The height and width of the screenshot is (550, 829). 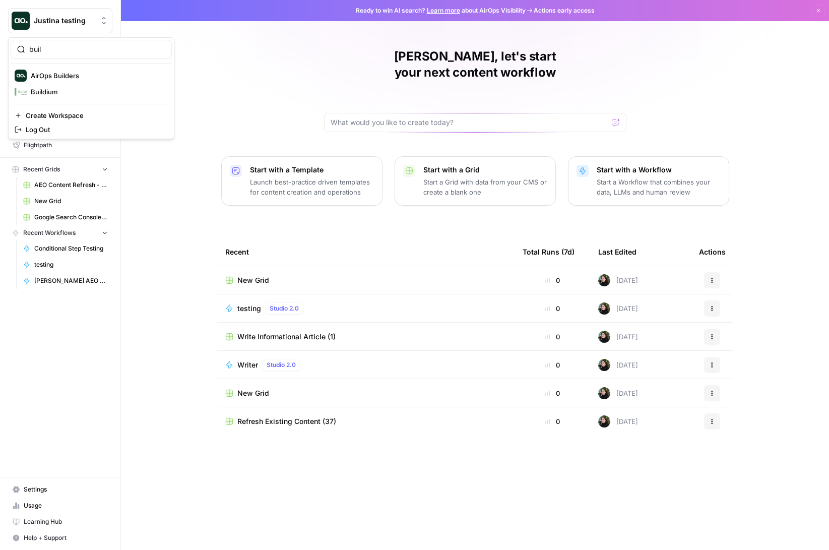 I want to click on a: Conditional Step Testing, so click(x=66, y=248).